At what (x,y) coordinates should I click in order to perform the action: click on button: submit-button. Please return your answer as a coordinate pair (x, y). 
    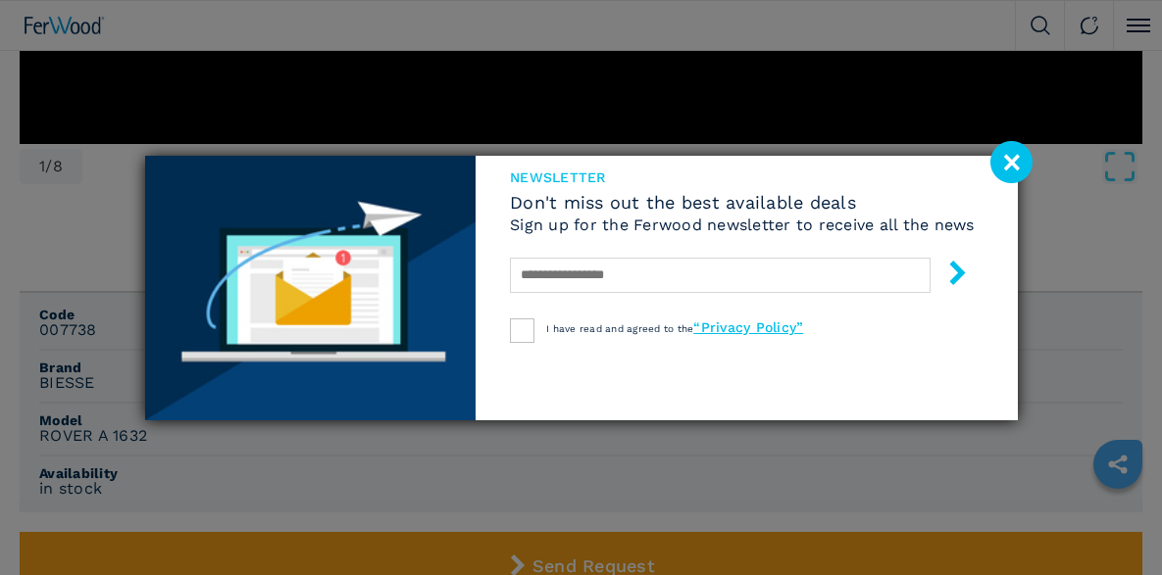
    Looking at the image, I should click on (947, 275).